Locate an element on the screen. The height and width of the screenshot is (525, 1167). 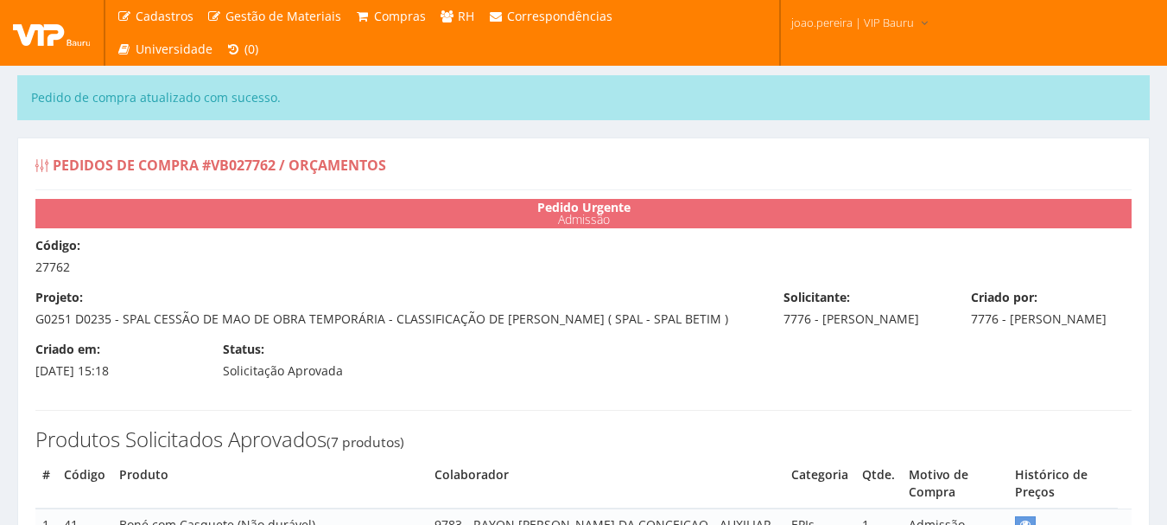
span: Compras is located at coordinates (400, 16).